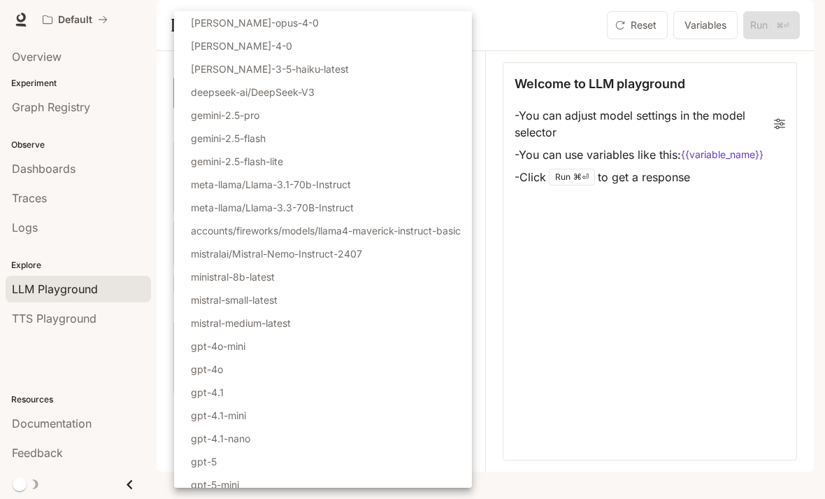  I want to click on p: gemini-2.5-pro, so click(225, 115).